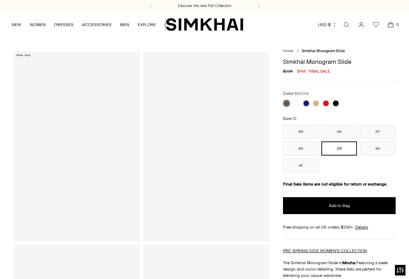 The width and height of the screenshot is (409, 279). I want to click on nav: breadcrumbs, so click(339, 51).